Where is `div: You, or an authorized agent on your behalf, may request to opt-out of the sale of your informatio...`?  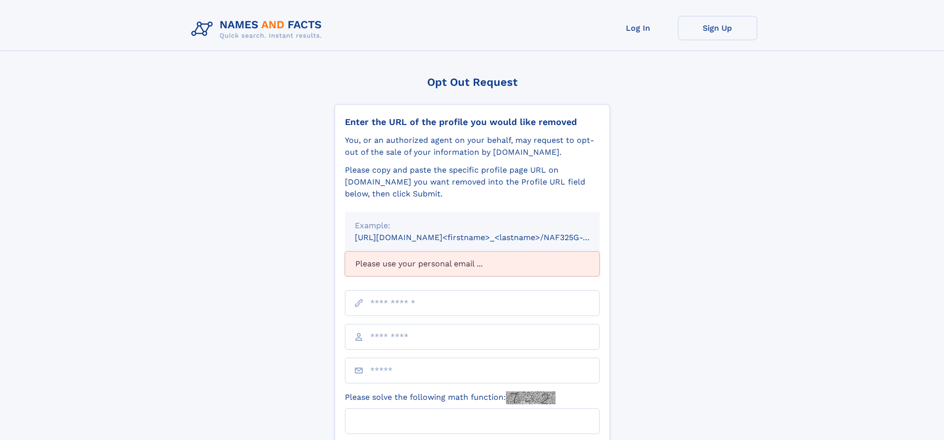 div: You, or an authorized agent on your behalf, may request to opt-out of the sale of your informatio... is located at coordinates (472, 146).